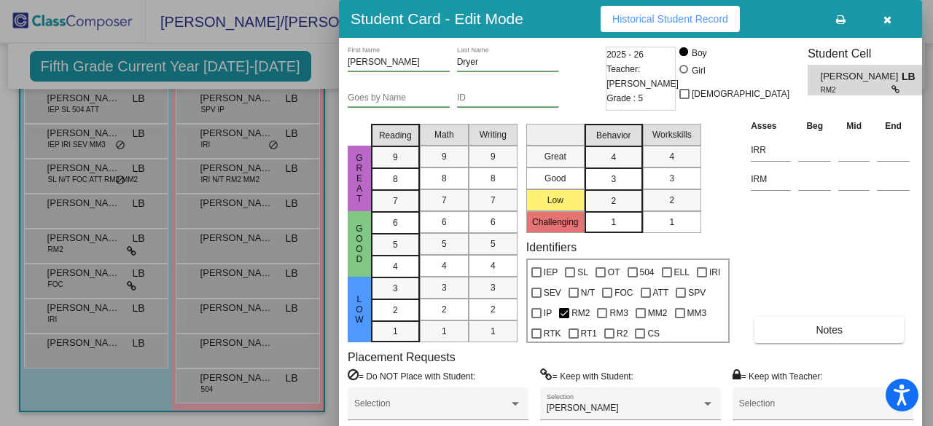  I want to click on span: MM2, so click(657, 313).